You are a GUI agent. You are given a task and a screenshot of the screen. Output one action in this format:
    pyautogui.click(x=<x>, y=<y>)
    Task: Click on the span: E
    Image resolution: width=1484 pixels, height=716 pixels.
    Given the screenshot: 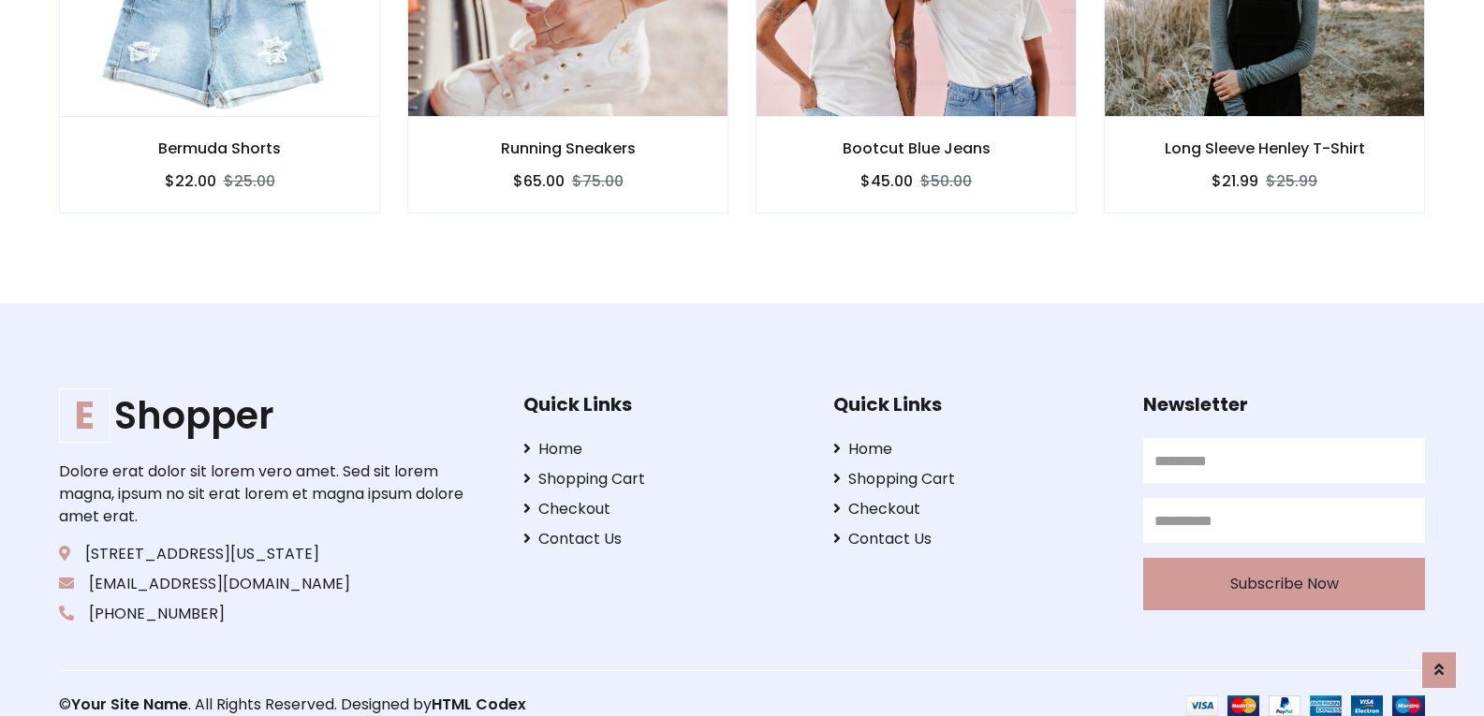 What is the action you would take?
    pyautogui.click(x=84, y=416)
    